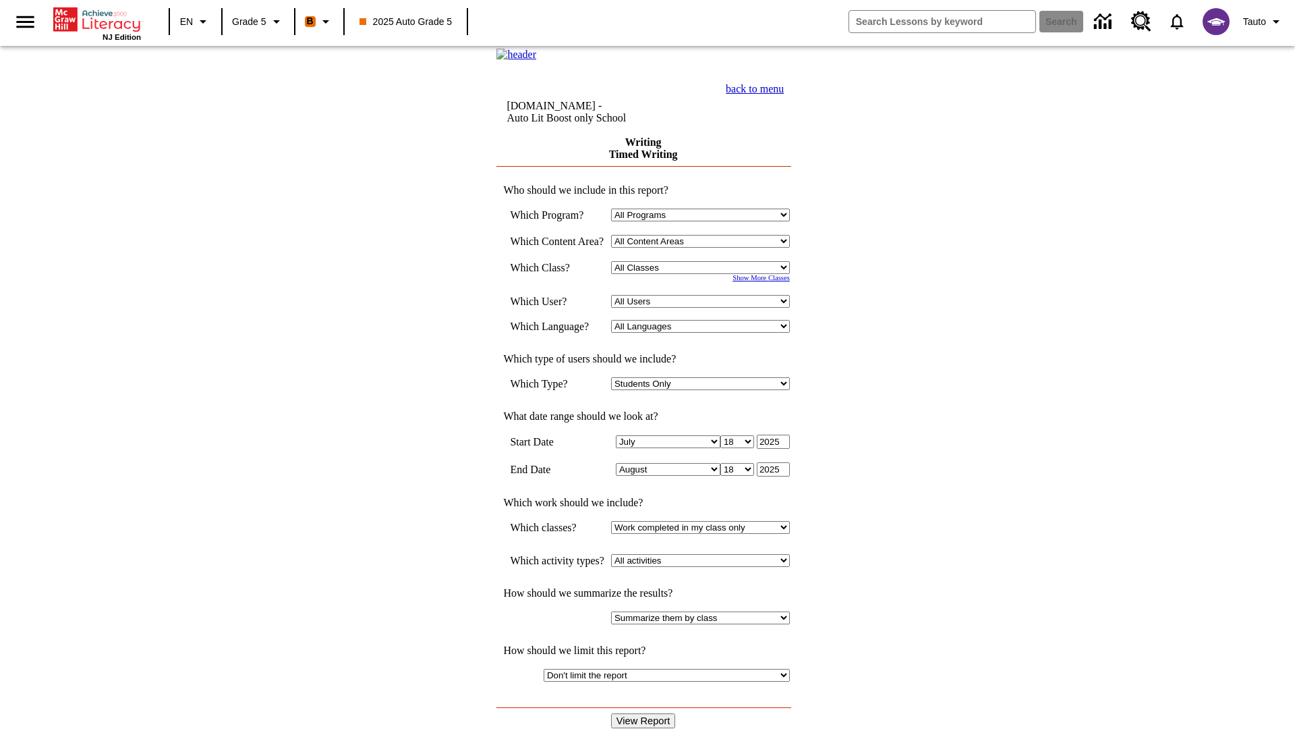 The image size is (1295, 729). What do you see at coordinates (557, 241) in the screenshot?
I see `nobr: Which Content Area?` at bounding box center [557, 241].